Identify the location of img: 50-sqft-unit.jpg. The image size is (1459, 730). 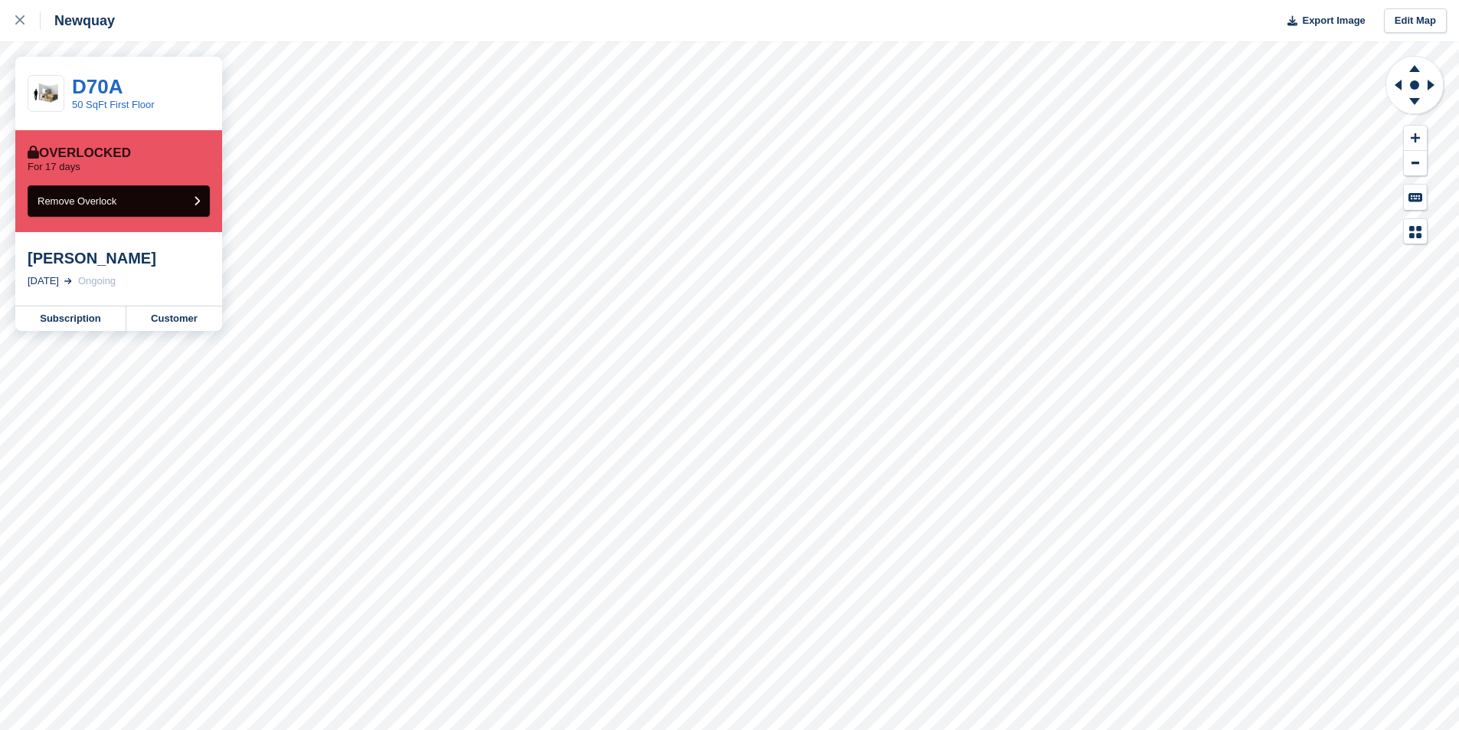
(46, 93).